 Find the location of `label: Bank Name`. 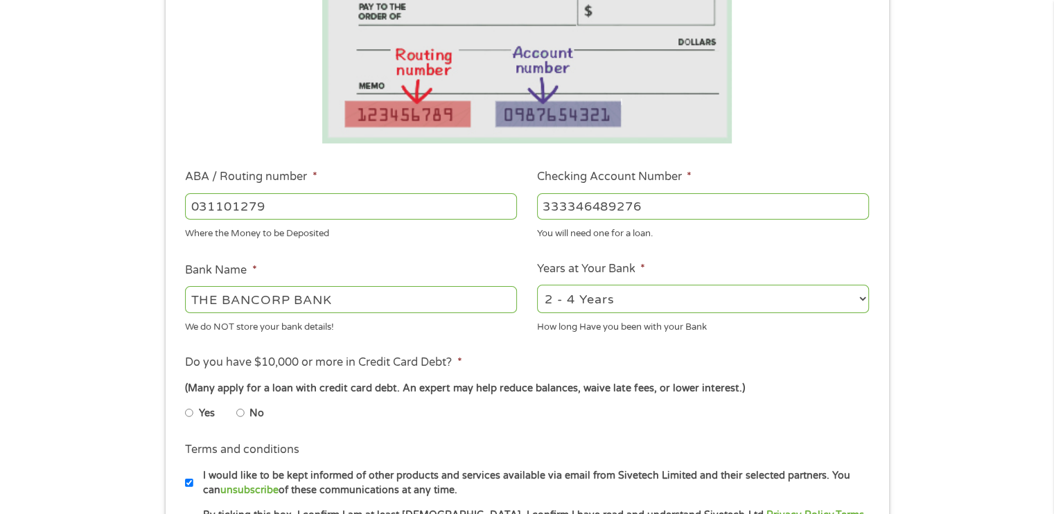

label: Bank Name is located at coordinates (220, 270).